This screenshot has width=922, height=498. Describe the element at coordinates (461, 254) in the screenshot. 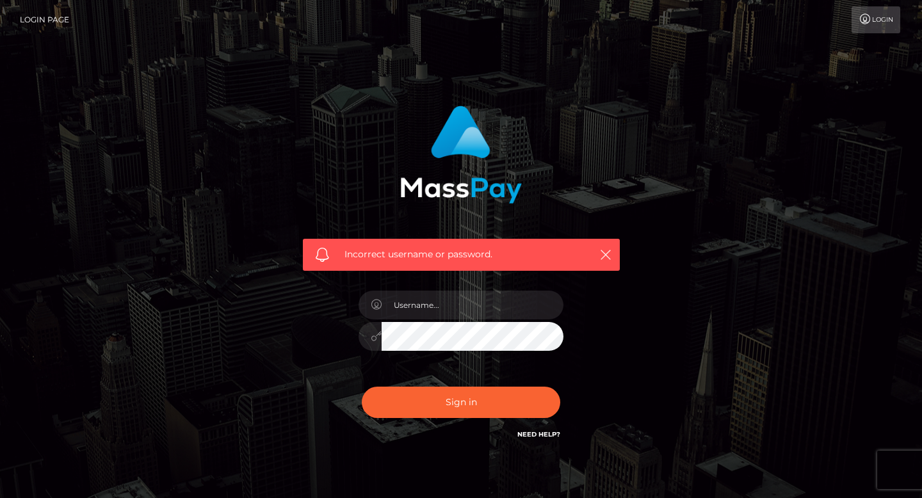

I see `span: Incorrect username or password.` at that location.